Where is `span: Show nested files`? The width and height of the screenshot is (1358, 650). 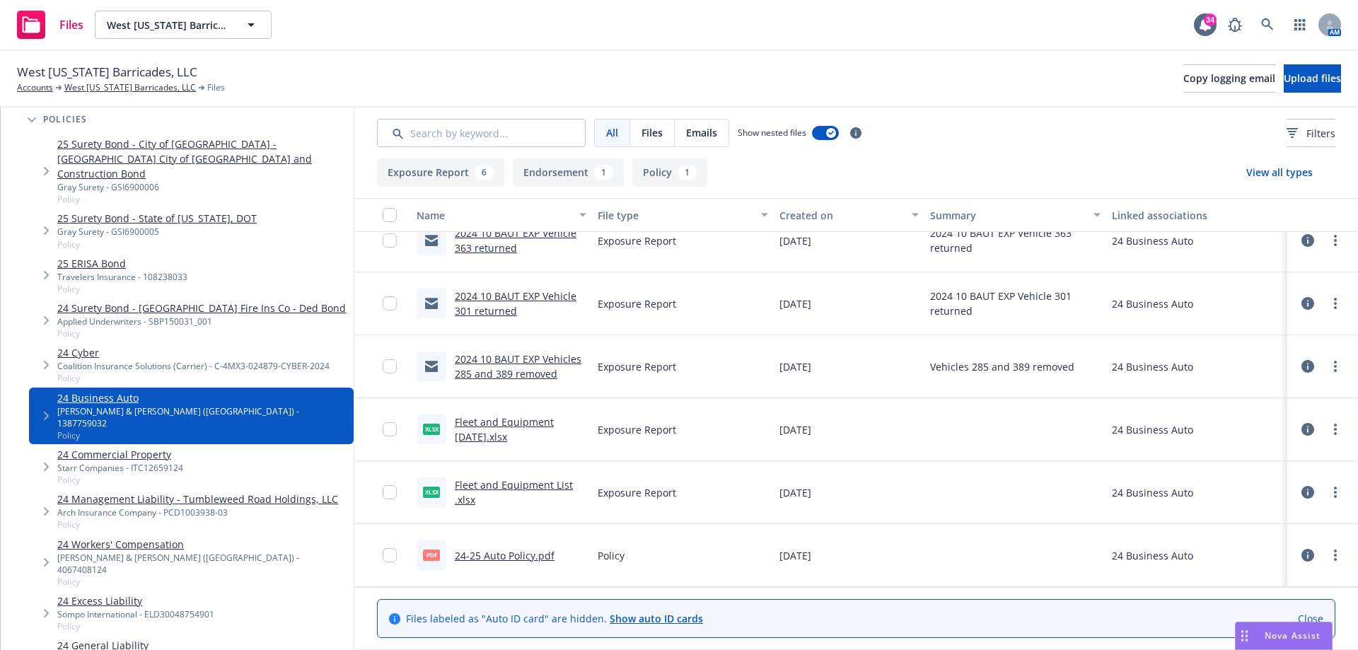
span: Show nested files is located at coordinates (772, 132).